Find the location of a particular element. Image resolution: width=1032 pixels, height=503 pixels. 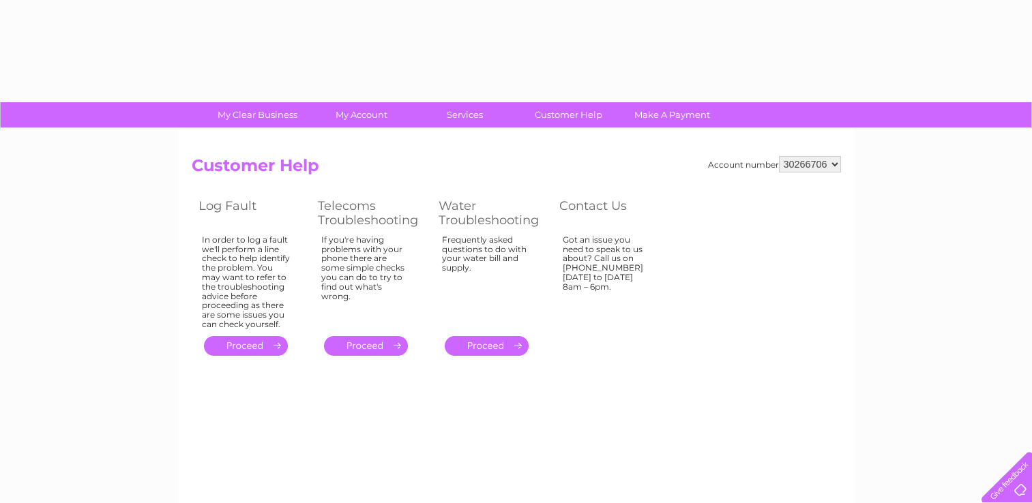

th: Contact Us is located at coordinates (612, 213).